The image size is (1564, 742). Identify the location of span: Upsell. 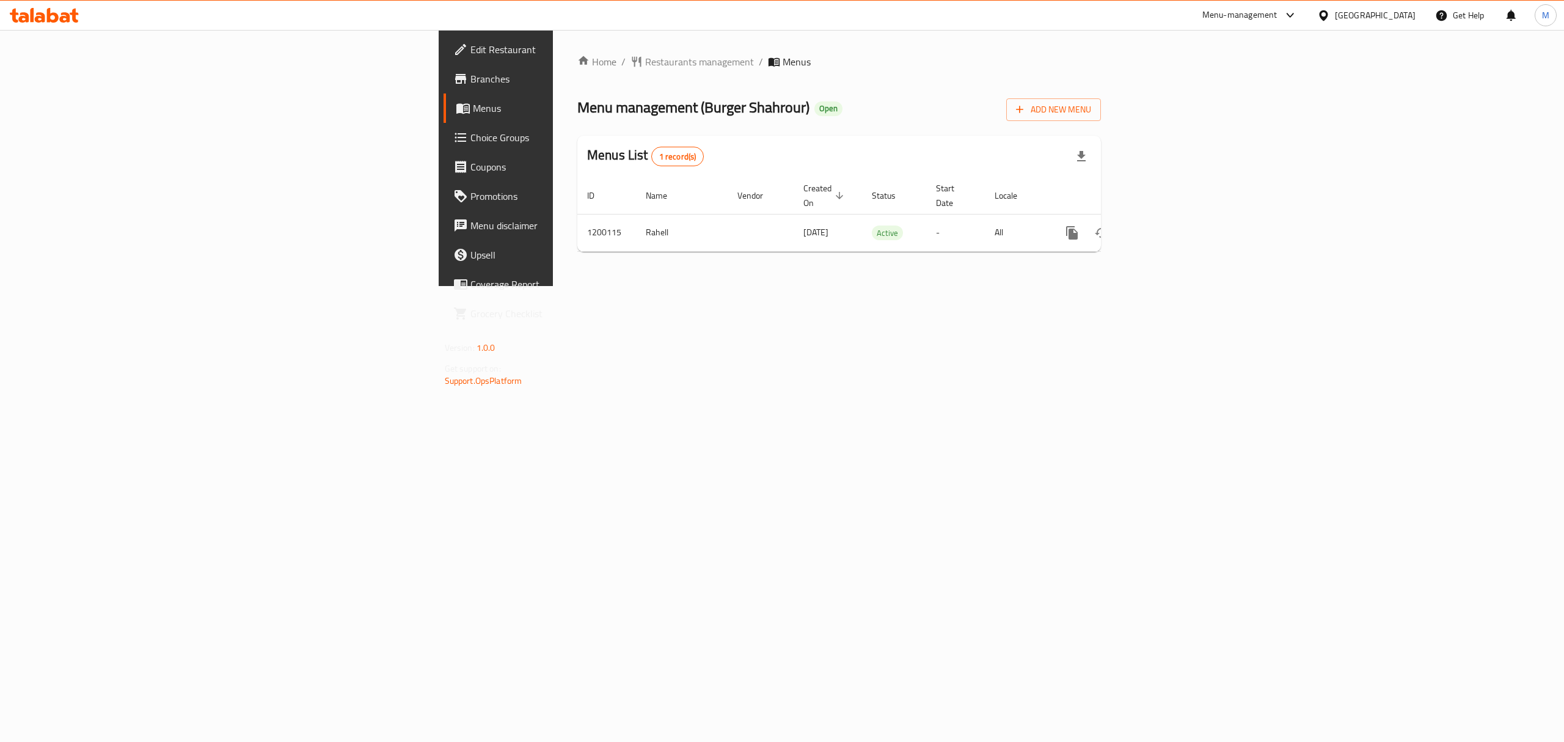
(580, 255).